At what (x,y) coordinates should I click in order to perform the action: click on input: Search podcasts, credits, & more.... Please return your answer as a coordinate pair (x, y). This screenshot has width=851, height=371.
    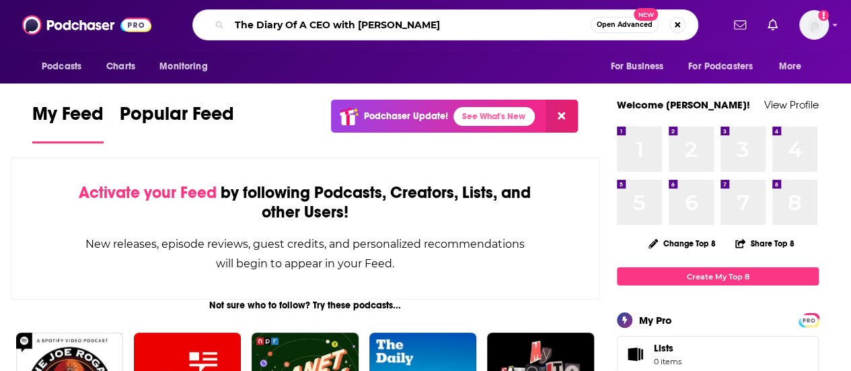
    Looking at the image, I should click on (410, 25).